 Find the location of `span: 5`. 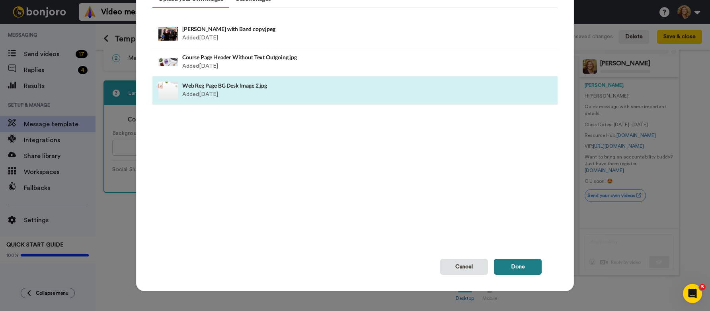

span: 5 is located at coordinates (702, 287).